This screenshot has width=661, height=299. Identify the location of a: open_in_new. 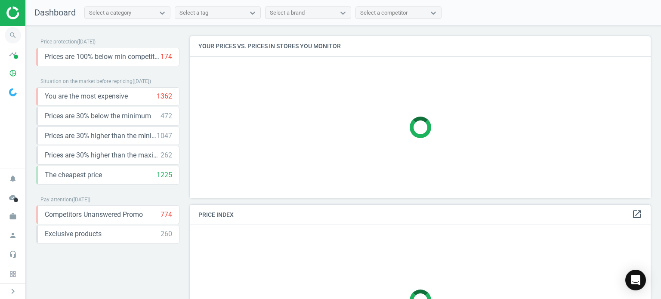
(637, 215).